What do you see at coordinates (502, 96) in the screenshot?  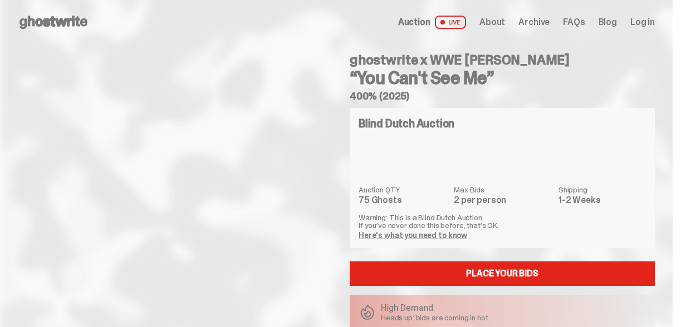 I see `h5: 400% (2025)` at bounding box center [502, 96].